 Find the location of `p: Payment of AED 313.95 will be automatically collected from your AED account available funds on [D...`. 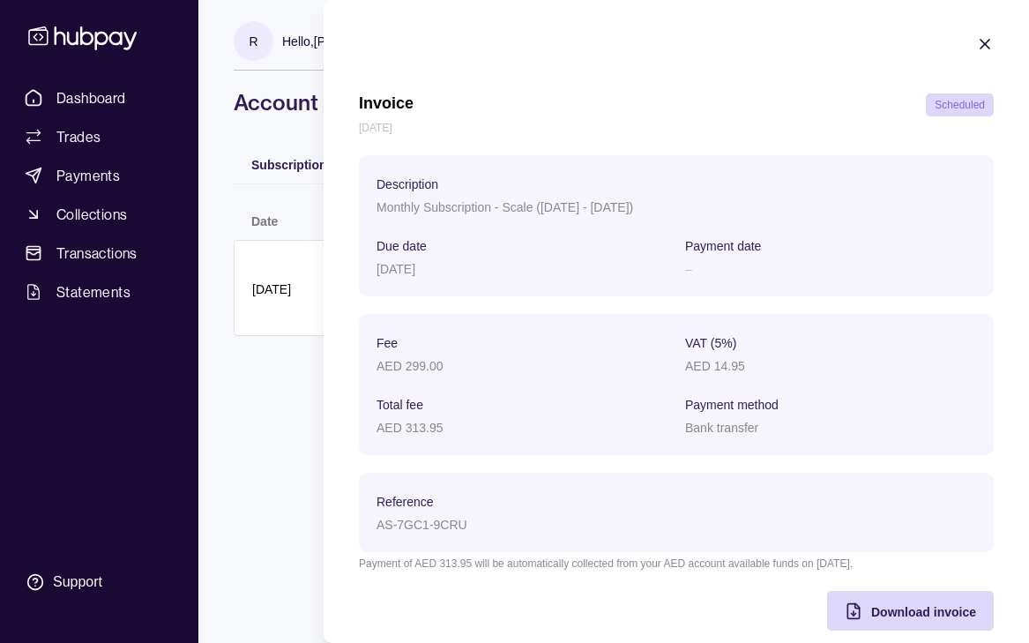

p: Payment of AED 313.95 will be automatically collected from your AED account available funds on [D... is located at coordinates (676, 563).